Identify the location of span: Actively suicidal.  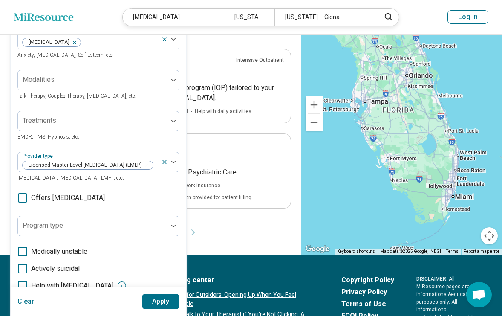
(55, 268).